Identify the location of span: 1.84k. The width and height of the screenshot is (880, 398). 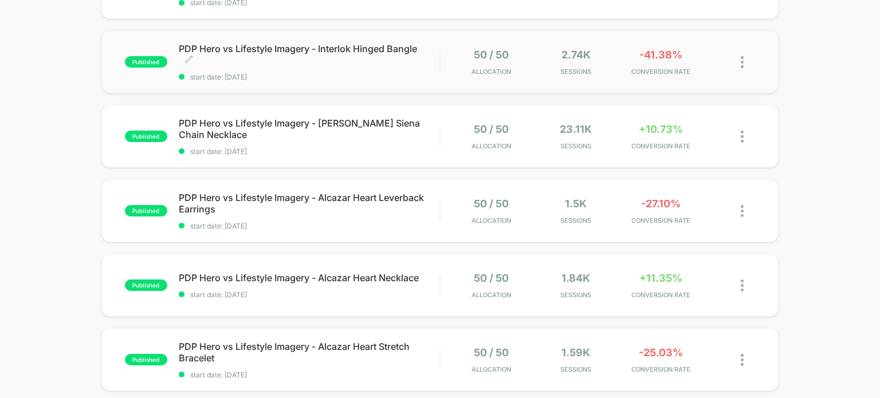
(576, 278).